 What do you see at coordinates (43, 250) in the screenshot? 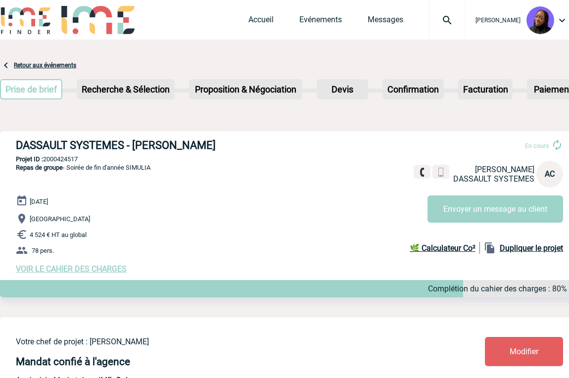
I see `span: 78 pers.` at bounding box center [43, 250].